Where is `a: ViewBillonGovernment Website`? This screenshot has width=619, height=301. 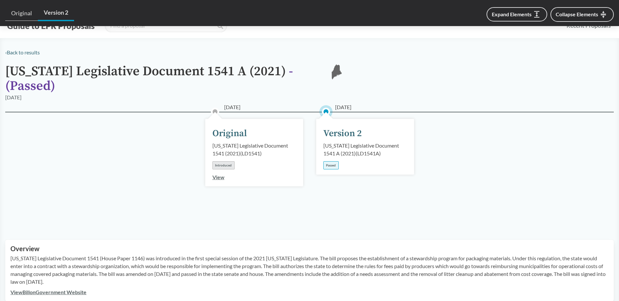 a: ViewBillonGovernment Website is located at coordinates (48, 292).